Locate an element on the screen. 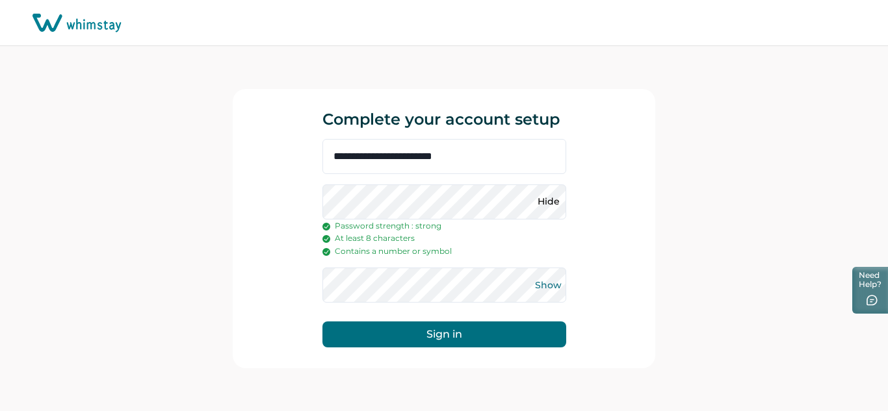  p: Contains a number or symbol is located at coordinates (444, 252).